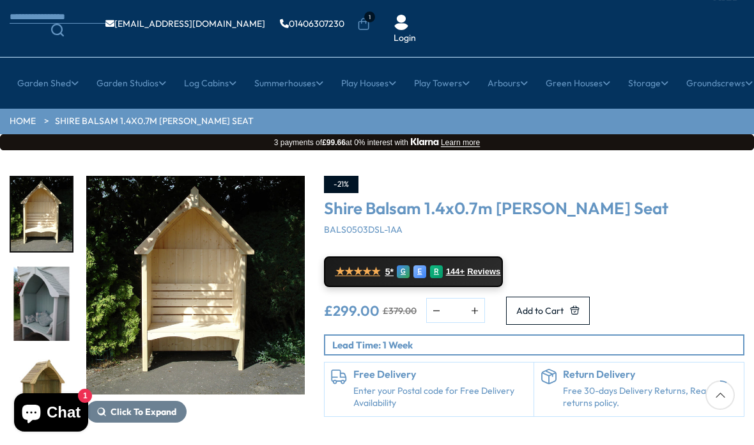  What do you see at coordinates (720, 83) in the screenshot?
I see `a: Groundscrews` at bounding box center [720, 83].